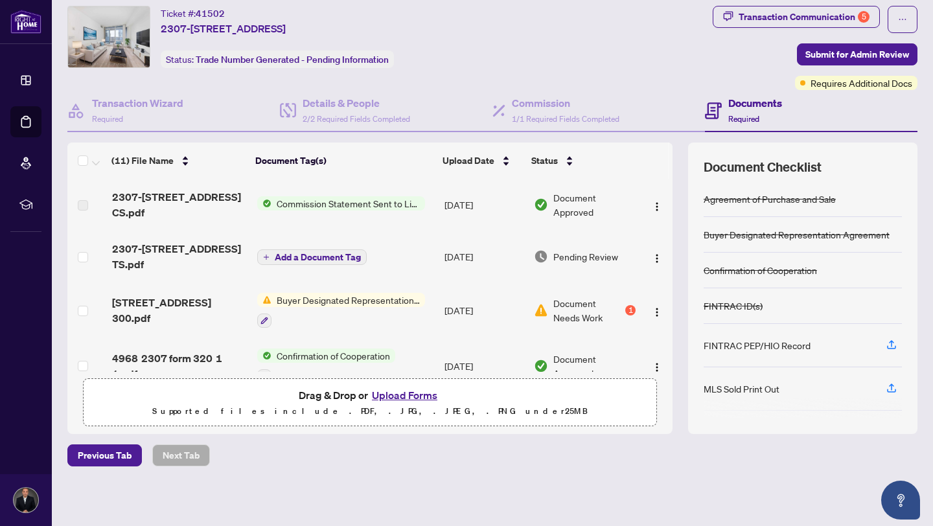 Image resolution: width=933 pixels, height=526 pixels. I want to click on span: Requires Additional Docs, so click(861, 83).